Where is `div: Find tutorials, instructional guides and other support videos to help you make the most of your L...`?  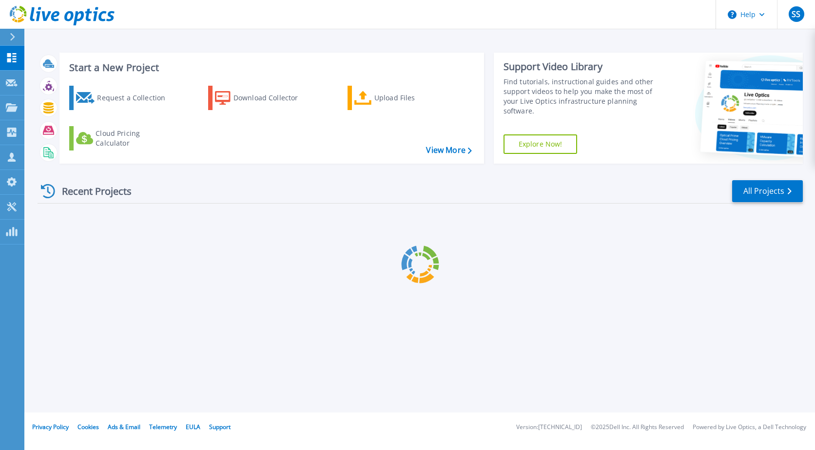 div: Find tutorials, instructional guides and other support videos to help you make the most of your L... is located at coordinates (582, 97).